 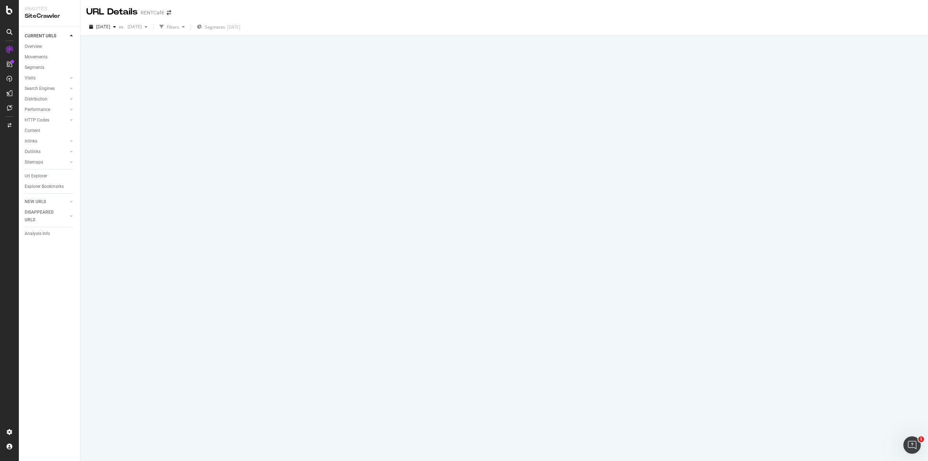 What do you see at coordinates (921, 439) in the screenshot?
I see `span: 1` at bounding box center [921, 439].